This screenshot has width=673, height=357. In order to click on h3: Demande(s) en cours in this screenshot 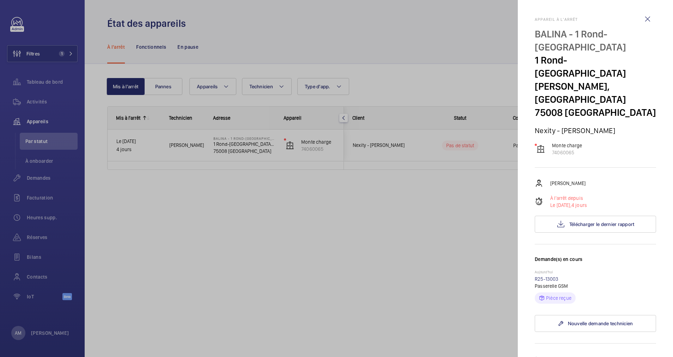, I will do `click(596, 263)`.